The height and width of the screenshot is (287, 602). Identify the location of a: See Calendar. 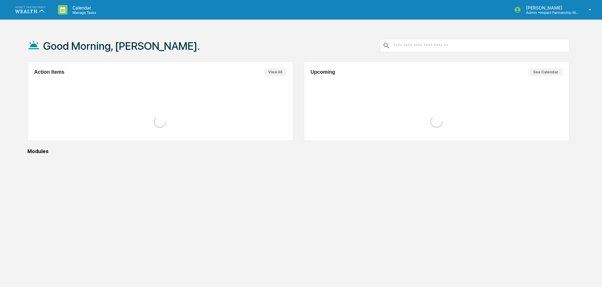
(545, 72).